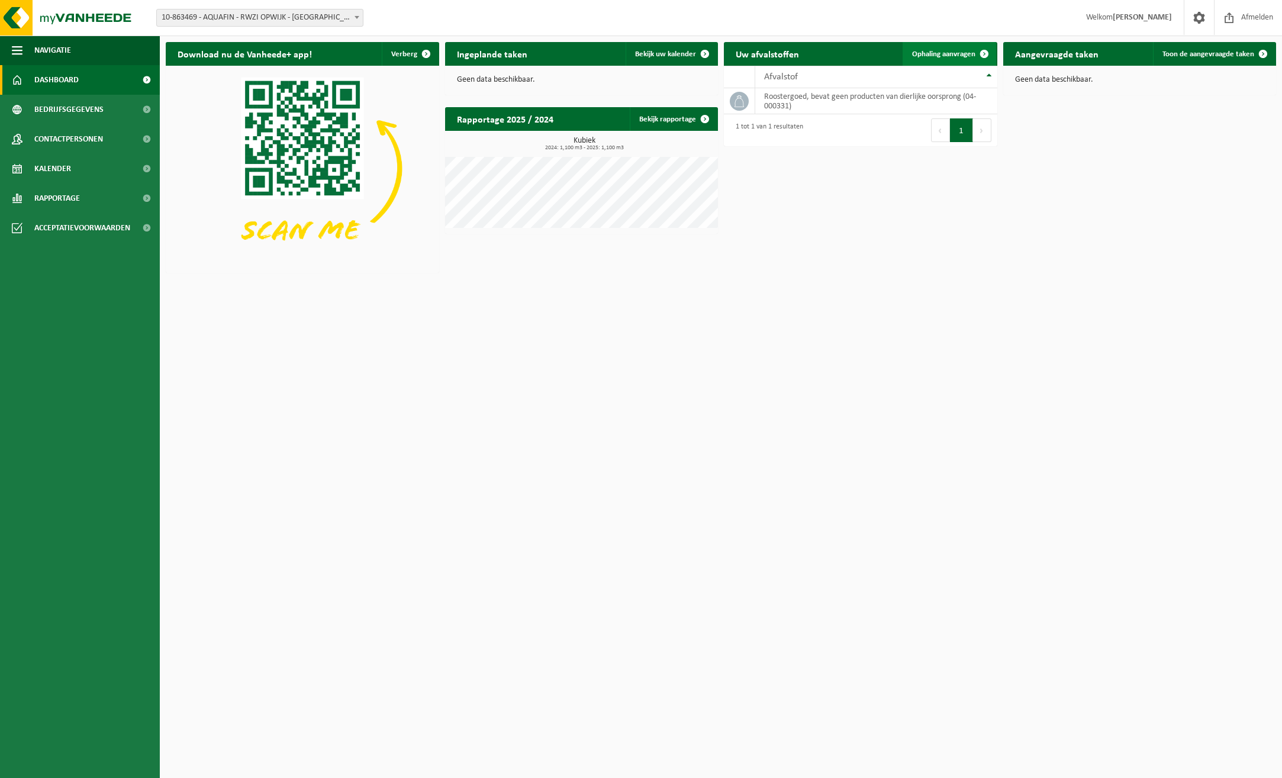 This screenshot has width=1282, height=778. What do you see at coordinates (673, 119) in the screenshot?
I see `a: Bekijk rapportage` at bounding box center [673, 119].